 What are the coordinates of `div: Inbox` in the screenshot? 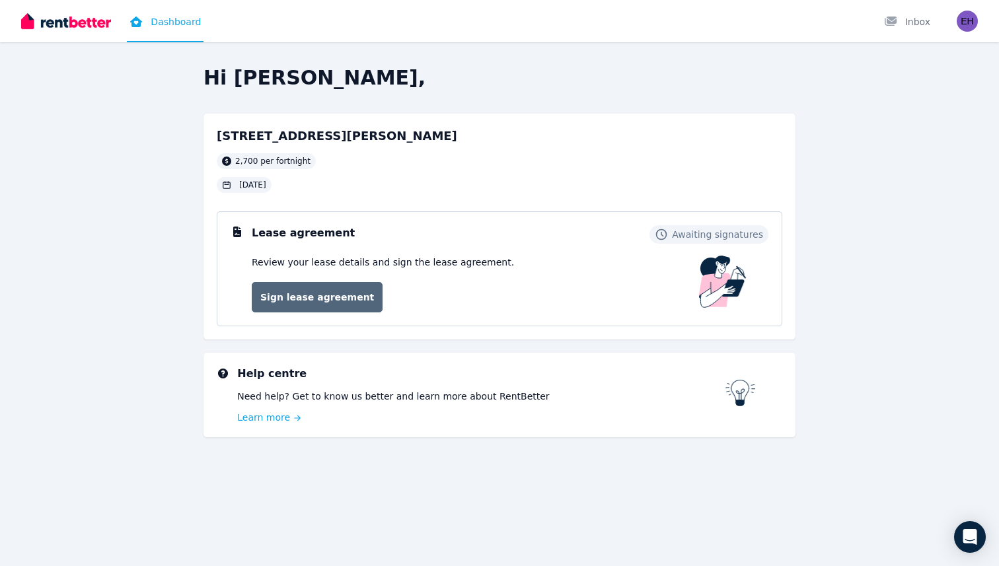 It's located at (907, 22).